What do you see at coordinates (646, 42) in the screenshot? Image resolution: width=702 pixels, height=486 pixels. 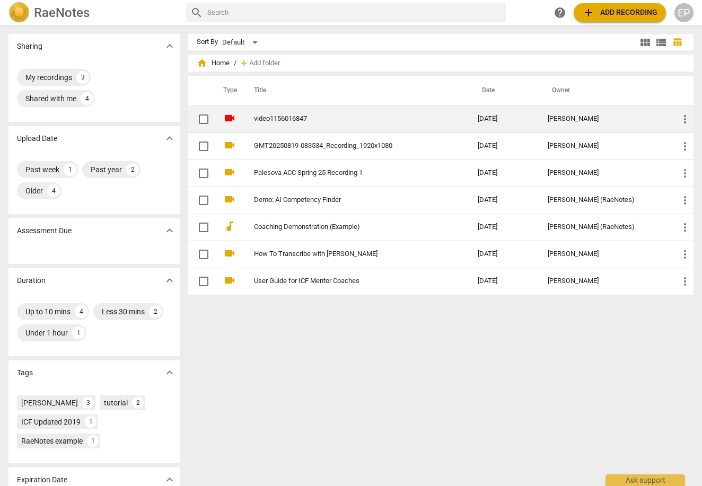 I see `button: Tile view` at bounding box center [646, 42].